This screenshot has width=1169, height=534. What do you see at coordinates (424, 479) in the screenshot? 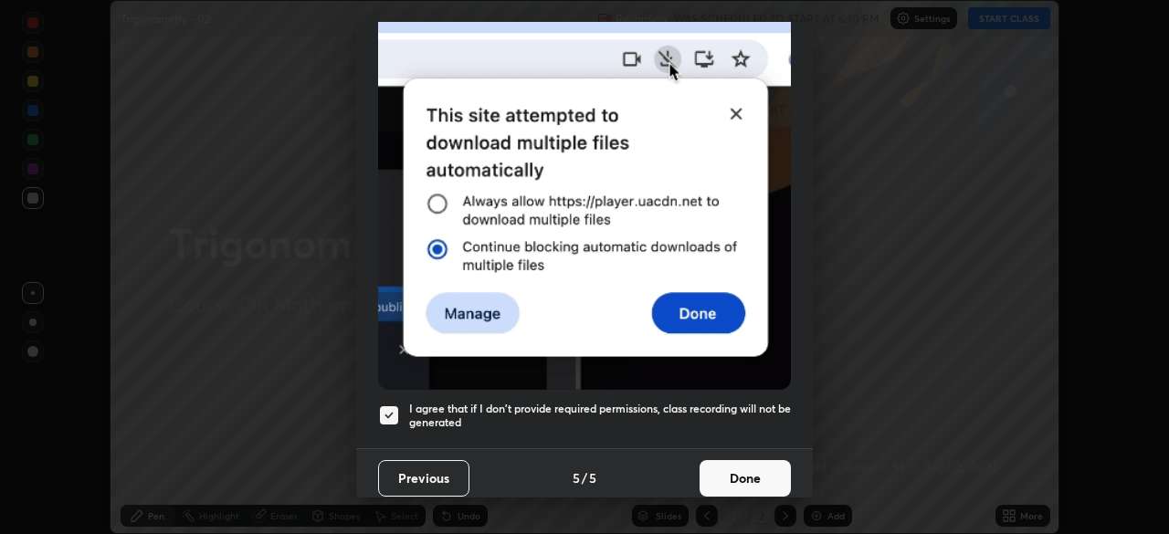
I see `button: Previous` at bounding box center [424, 479].